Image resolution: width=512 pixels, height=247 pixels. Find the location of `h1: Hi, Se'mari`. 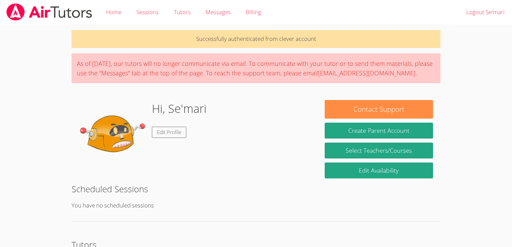

h1: Hi, Se'mari is located at coordinates (179, 108).